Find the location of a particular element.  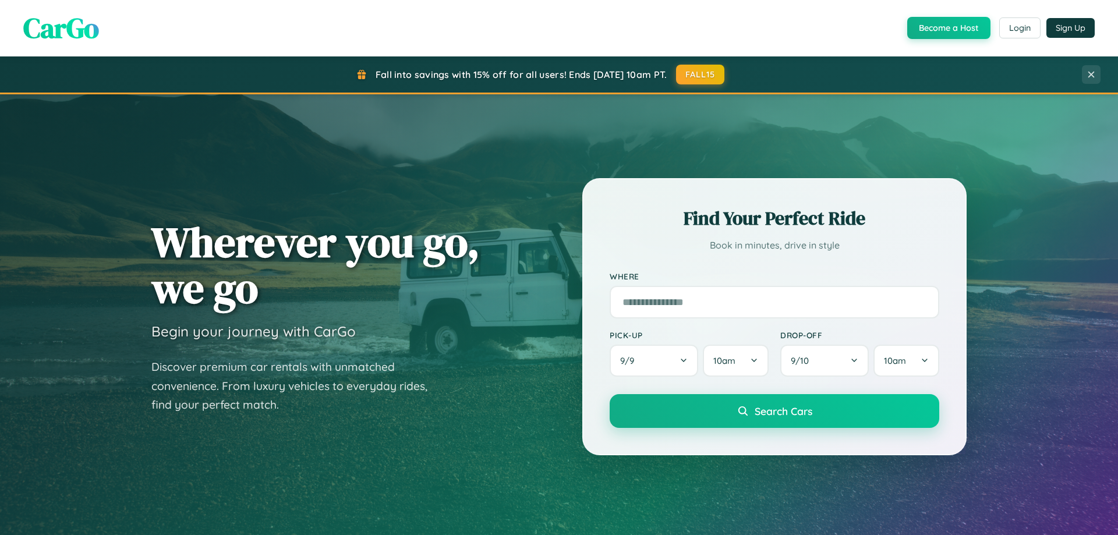

button: 9/10 is located at coordinates (825, 361).